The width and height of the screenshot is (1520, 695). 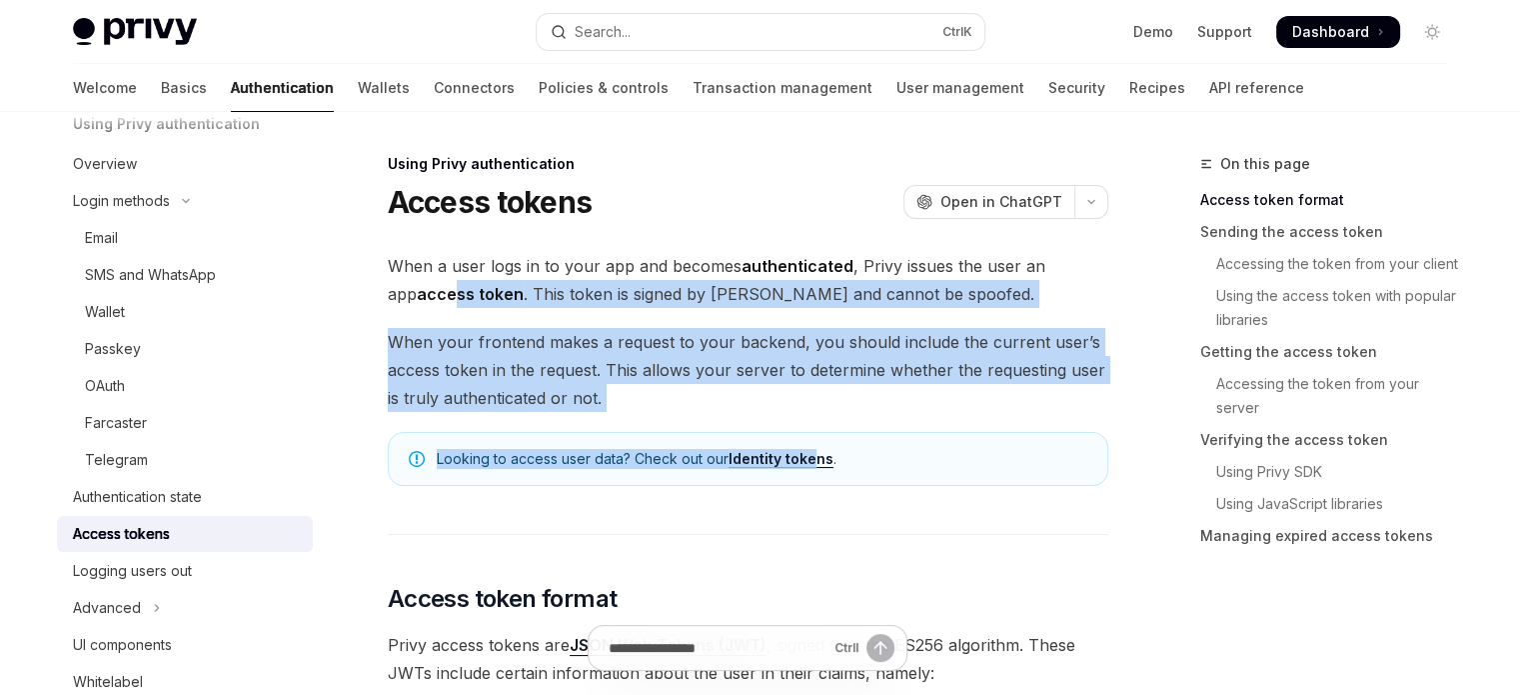 What do you see at coordinates (185, 312) in the screenshot?
I see `a: Wallet` at bounding box center [185, 312].